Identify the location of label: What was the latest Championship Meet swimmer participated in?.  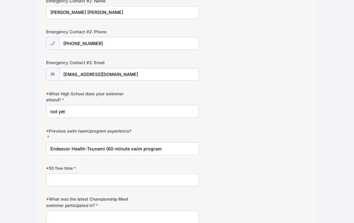
(90, 202).